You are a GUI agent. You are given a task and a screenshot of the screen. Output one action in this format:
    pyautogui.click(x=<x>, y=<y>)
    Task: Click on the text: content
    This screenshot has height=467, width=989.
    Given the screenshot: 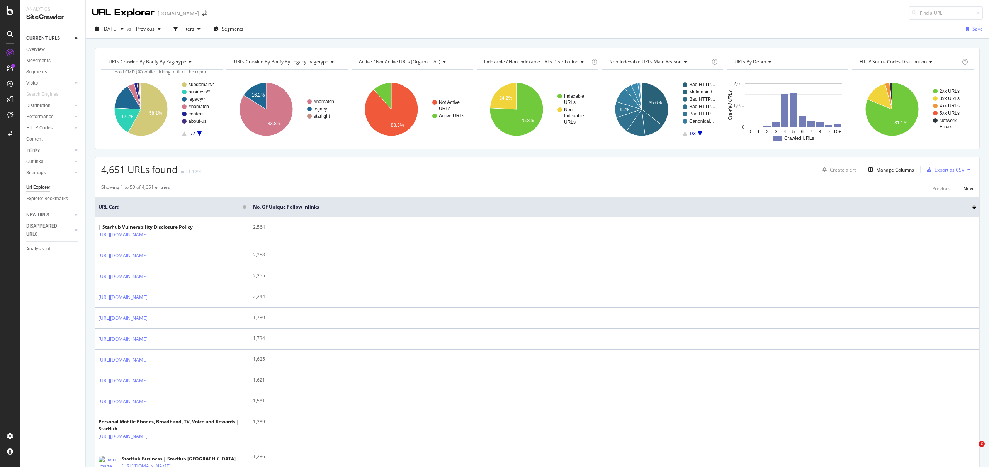 What is the action you would take?
    pyautogui.click(x=196, y=114)
    